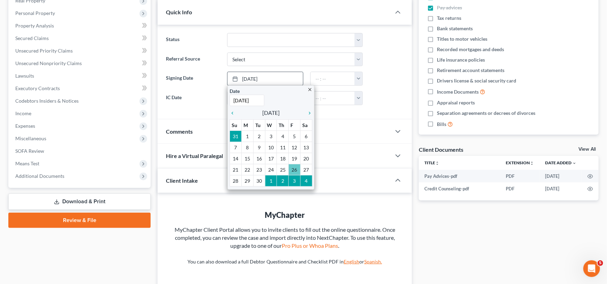 This screenshot has height=284, width=607. I want to click on span: Bills, so click(442, 124).